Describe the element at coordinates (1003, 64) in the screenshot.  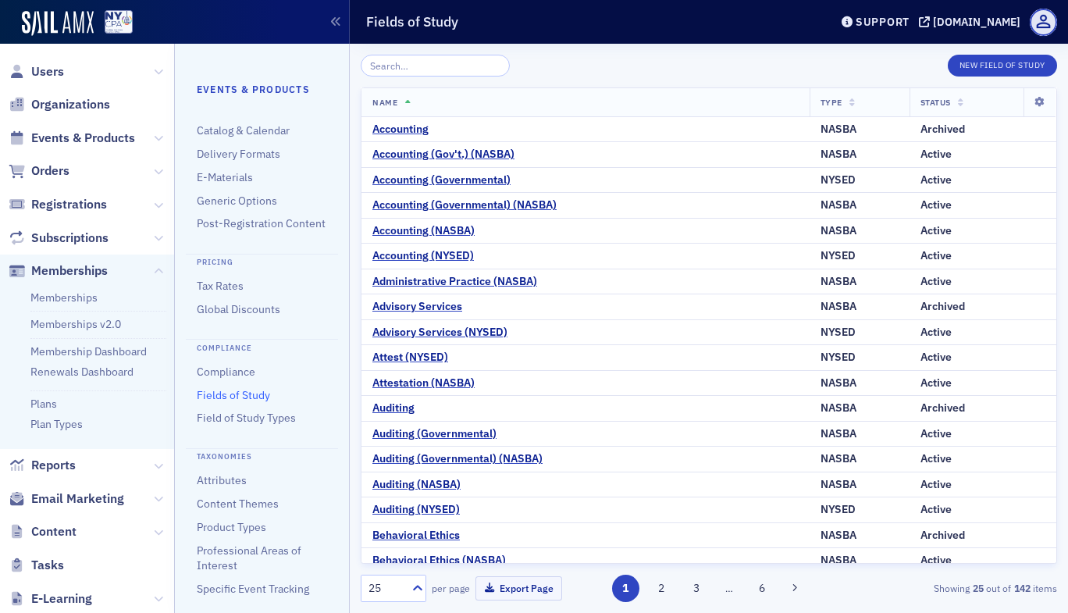
I see `a: New Field of Study` at that location.